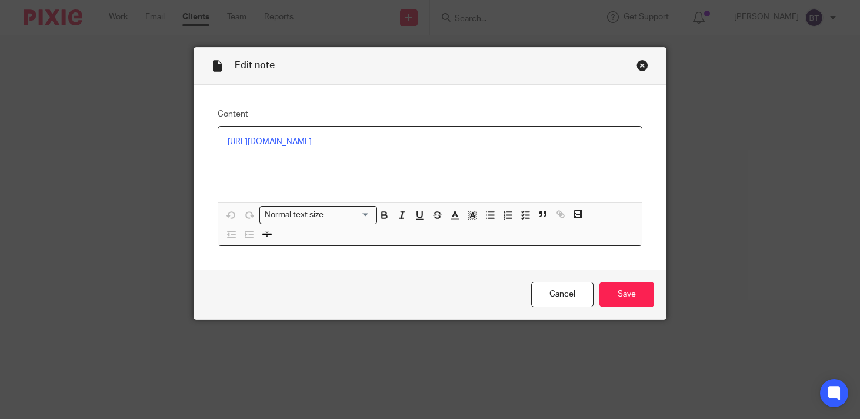  What do you see at coordinates (255, 65) in the screenshot?
I see `span: Edit note` at bounding box center [255, 65].